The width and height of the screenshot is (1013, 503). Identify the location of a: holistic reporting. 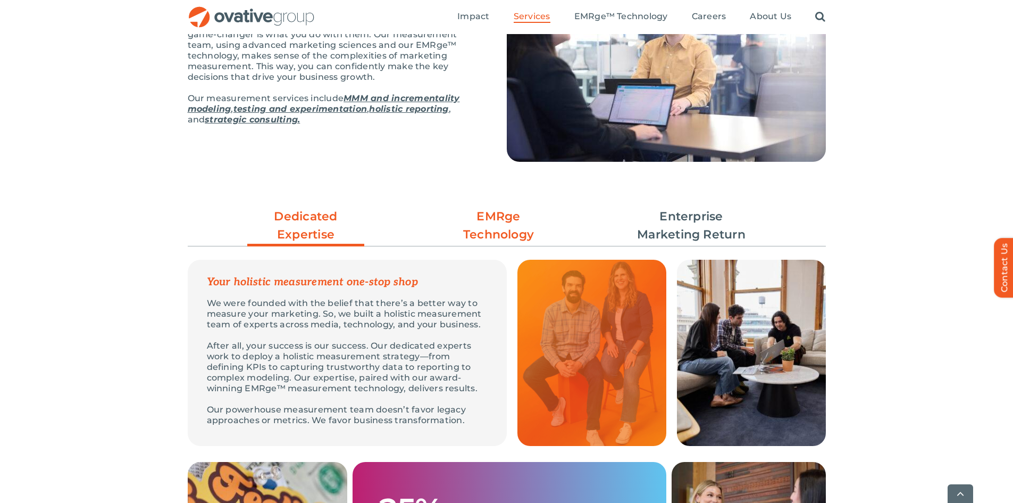
(409, 109).